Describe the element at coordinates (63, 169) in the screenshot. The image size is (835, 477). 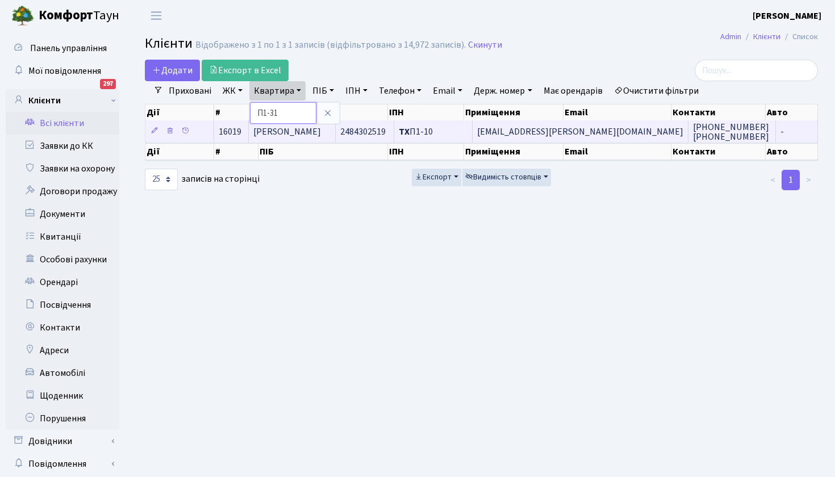
I see `a: Заявки на охорону` at that location.